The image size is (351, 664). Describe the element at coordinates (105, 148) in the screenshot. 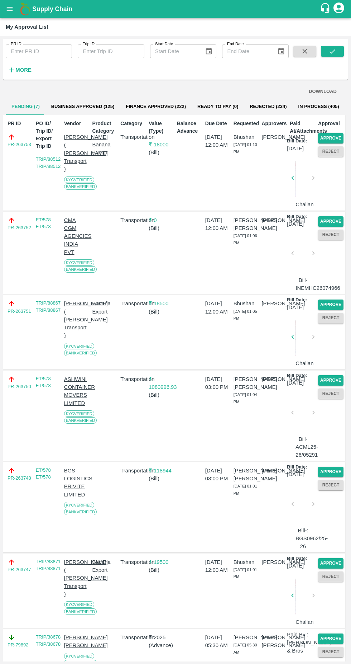

I see `p: Banana Export` at that location.